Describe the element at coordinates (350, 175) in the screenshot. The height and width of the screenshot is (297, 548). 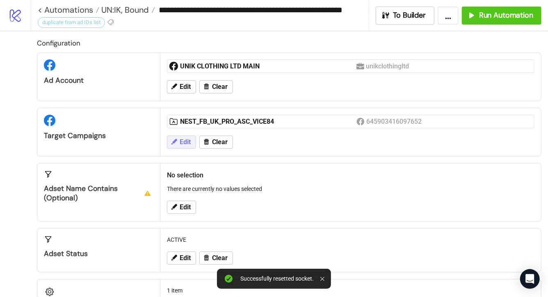
I see `h2: No selection` at that location.